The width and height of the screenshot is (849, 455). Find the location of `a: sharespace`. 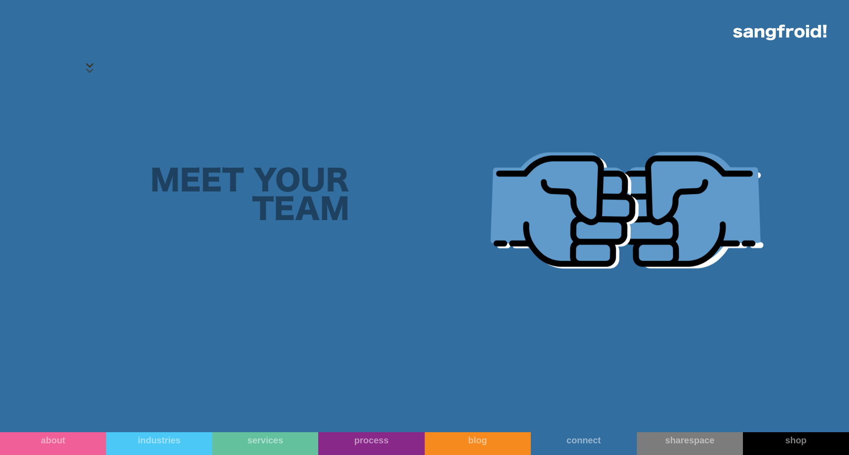

a: sharespace is located at coordinates (690, 444).